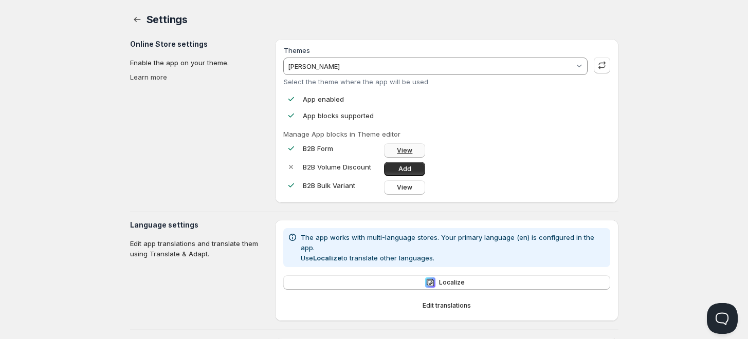  What do you see at coordinates (327, 258) in the screenshot?
I see `b: Localize` at bounding box center [327, 258].